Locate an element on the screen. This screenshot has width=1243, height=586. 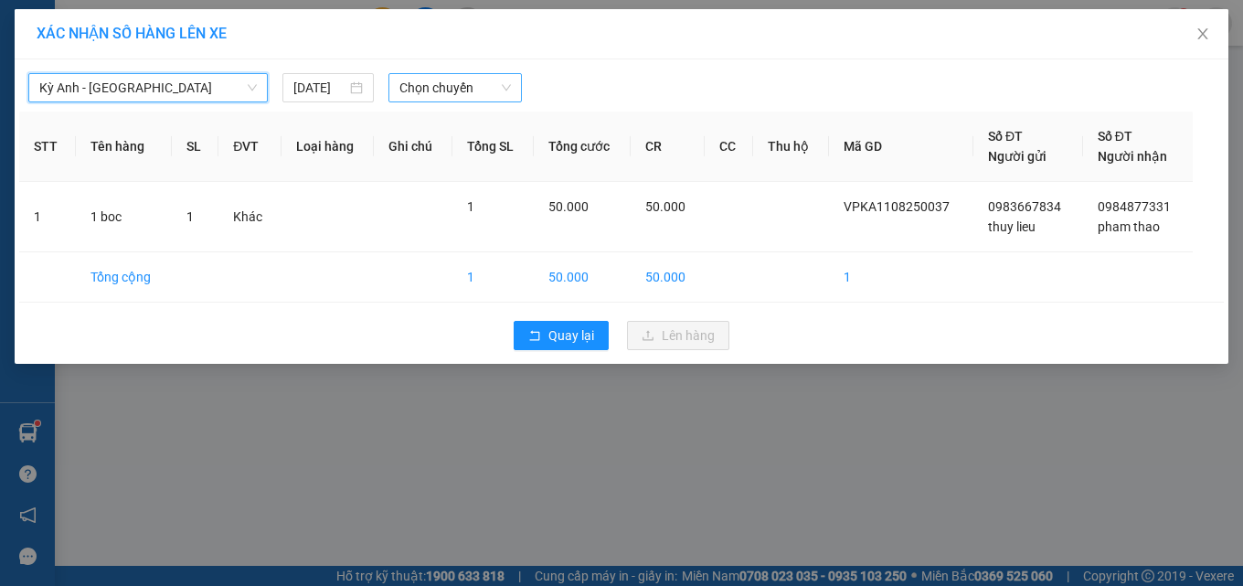
span: Quay lại is located at coordinates (571, 335).